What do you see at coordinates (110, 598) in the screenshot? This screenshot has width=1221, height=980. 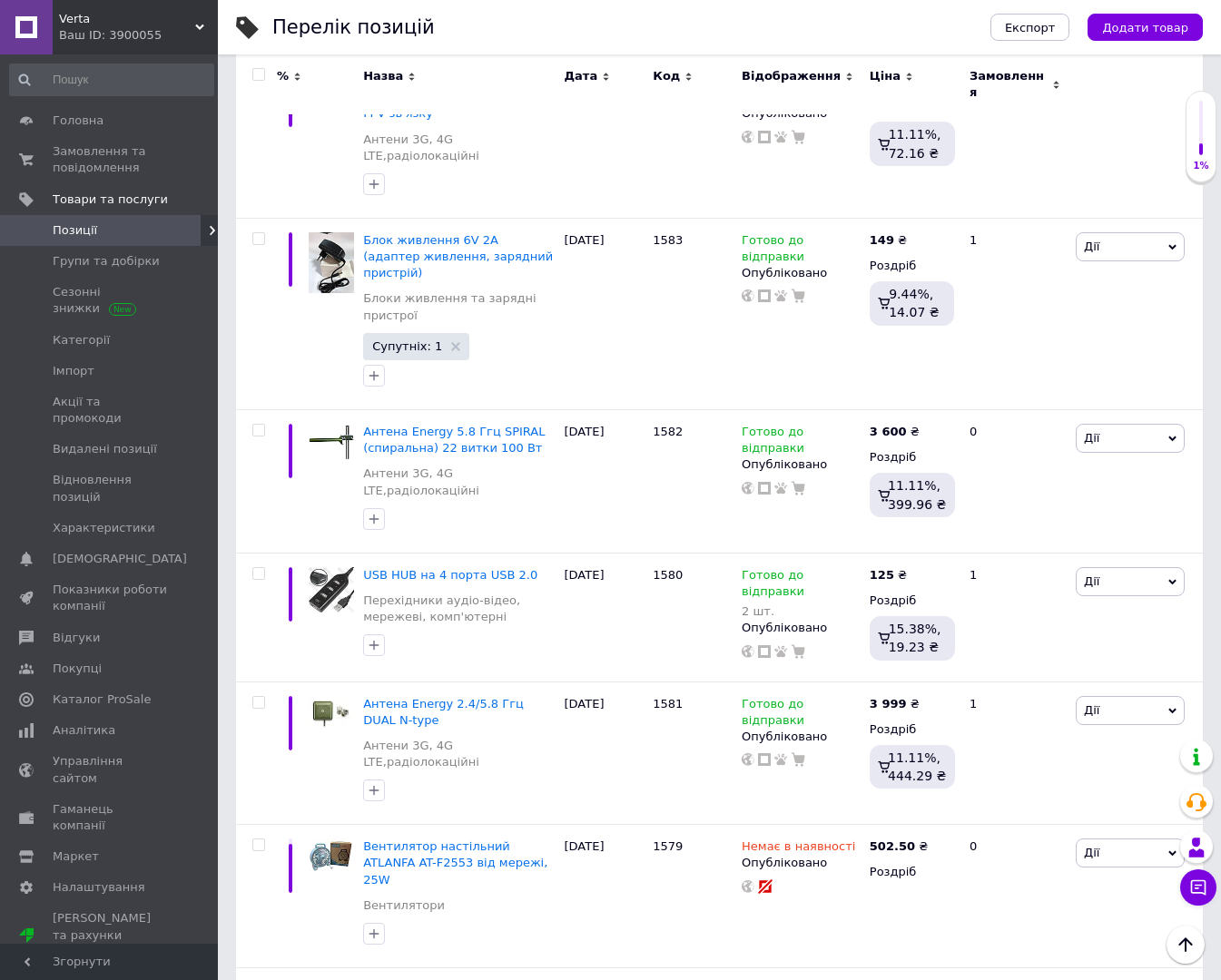 I see `span: Показники роботи компанії` at bounding box center [110, 598].